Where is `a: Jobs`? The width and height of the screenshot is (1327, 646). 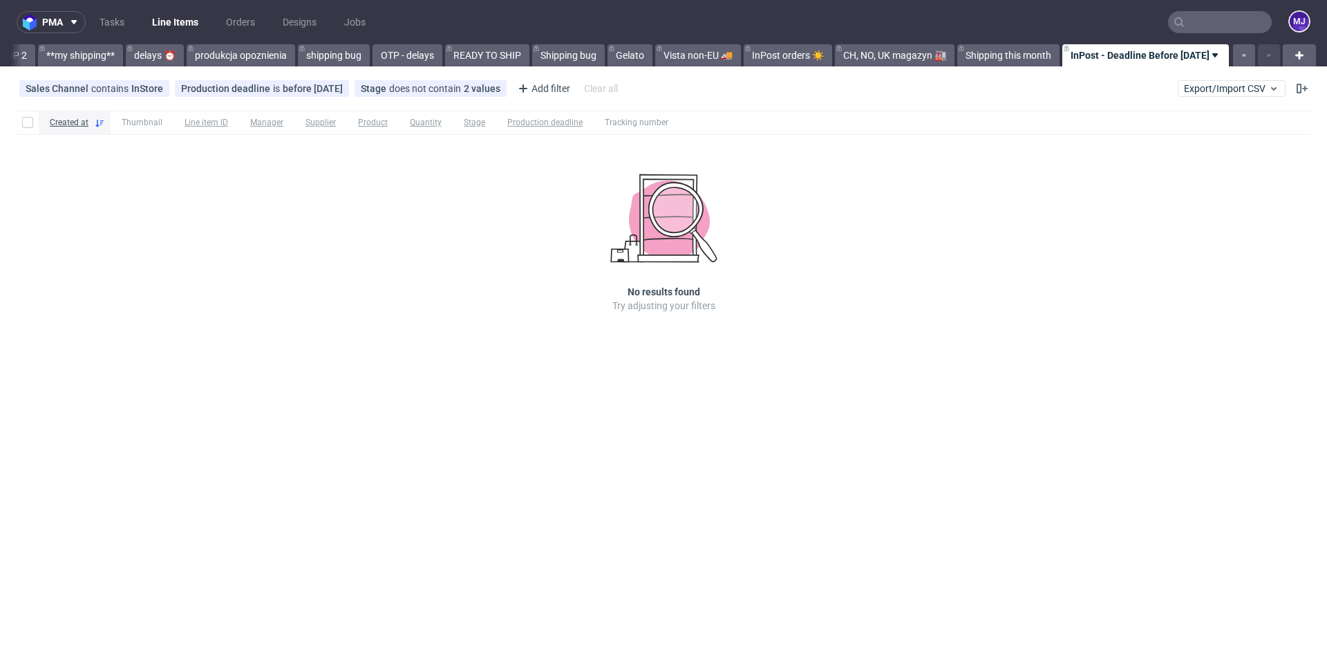 a: Jobs is located at coordinates (355, 22).